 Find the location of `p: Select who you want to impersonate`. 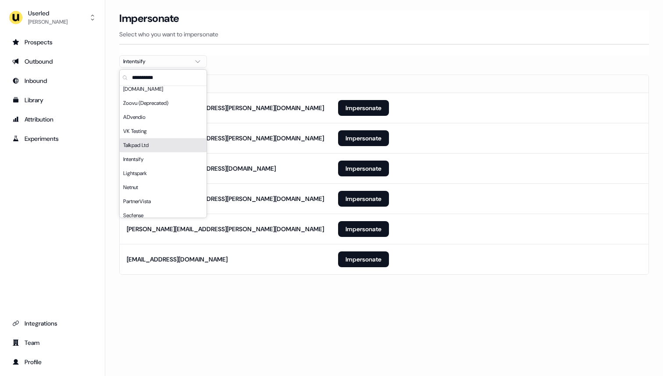

p: Select who you want to impersonate is located at coordinates (384, 34).